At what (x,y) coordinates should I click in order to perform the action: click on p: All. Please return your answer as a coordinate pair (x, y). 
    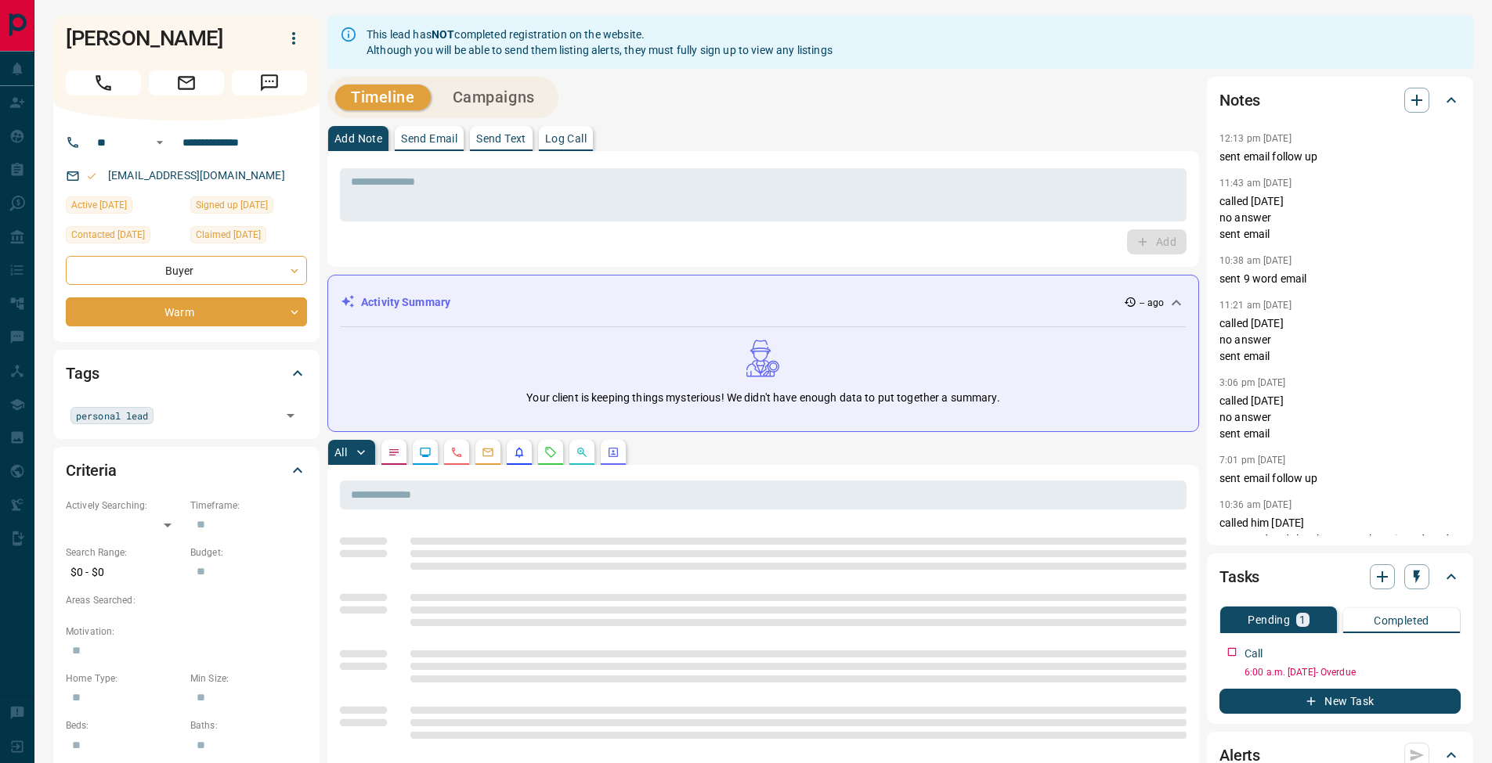
    Looking at the image, I should click on (341, 453).